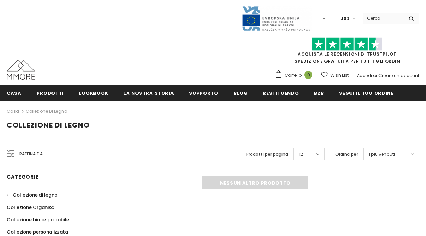  I want to click on a: supporto, so click(204, 93).